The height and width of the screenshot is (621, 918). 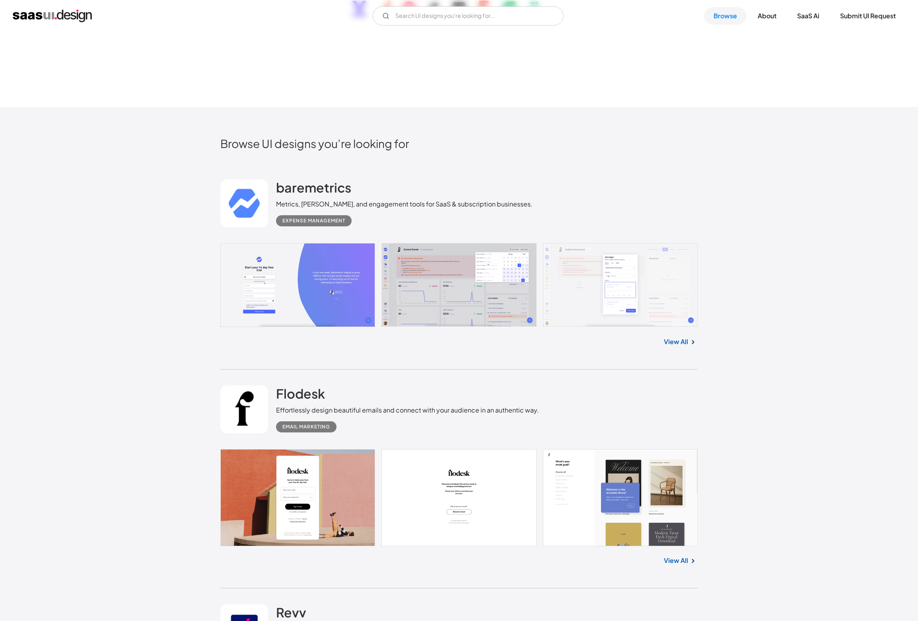 What do you see at coordinates (313, 189) in the screenshot?
I see `a: baremetrics` at bounding box center [313, 189].